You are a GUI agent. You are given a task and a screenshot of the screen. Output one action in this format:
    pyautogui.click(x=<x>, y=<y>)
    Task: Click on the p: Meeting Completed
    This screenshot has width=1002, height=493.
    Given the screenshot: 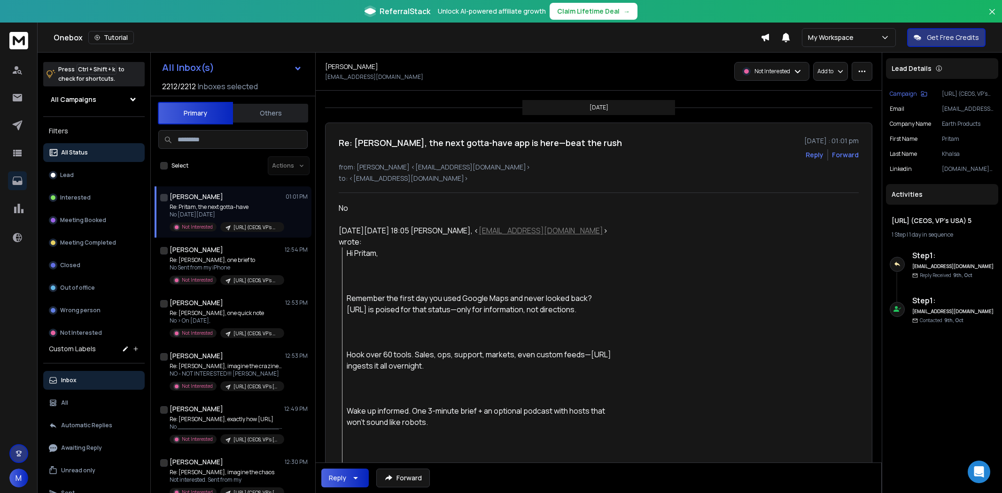 What is the action you would take?
    pyautogui.click(x=88, y=243)
    